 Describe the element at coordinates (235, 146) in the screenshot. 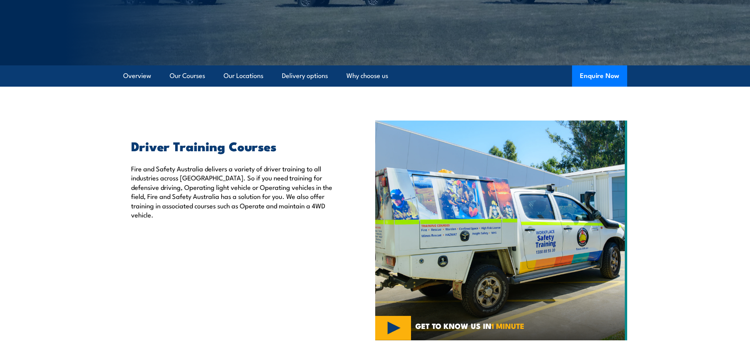

I see `h2: Driver Training Courses` at that location.